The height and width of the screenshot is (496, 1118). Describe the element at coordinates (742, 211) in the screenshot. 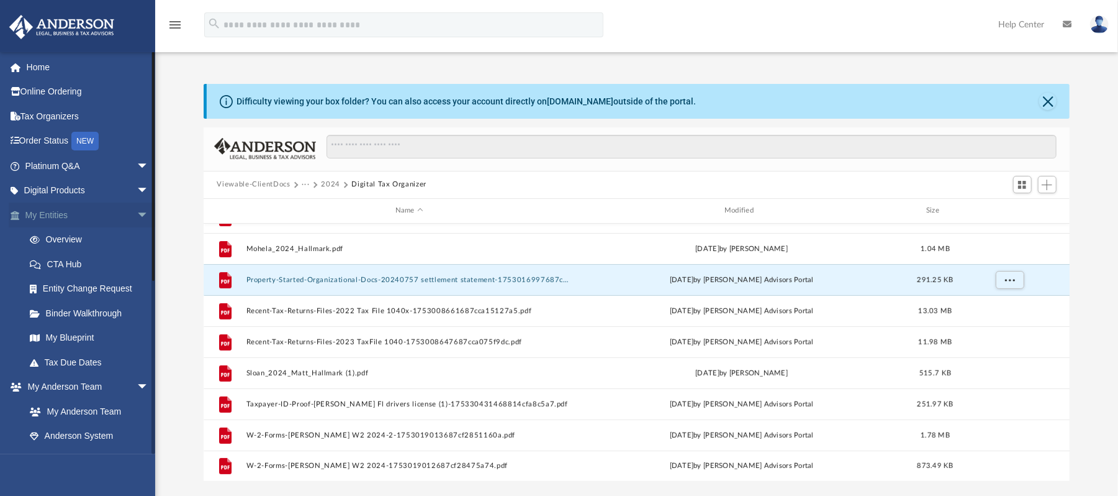

I see `div: Modified` at that location.